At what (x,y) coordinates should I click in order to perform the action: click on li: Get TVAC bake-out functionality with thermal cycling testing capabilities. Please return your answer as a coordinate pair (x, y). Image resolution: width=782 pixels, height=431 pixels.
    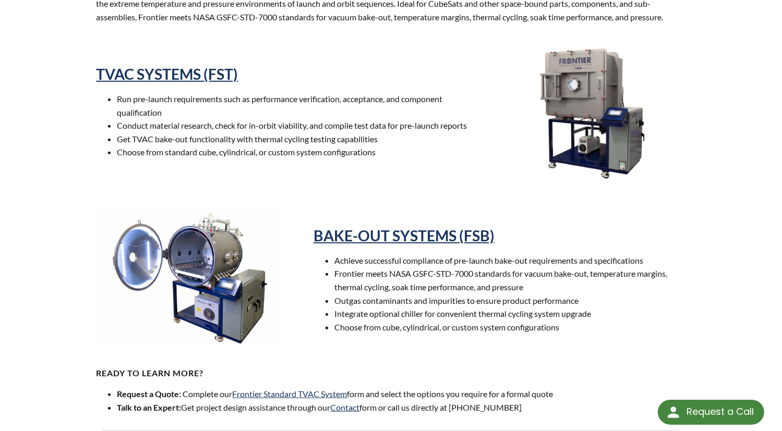
    Looking at the image, I should click on (293, 139).